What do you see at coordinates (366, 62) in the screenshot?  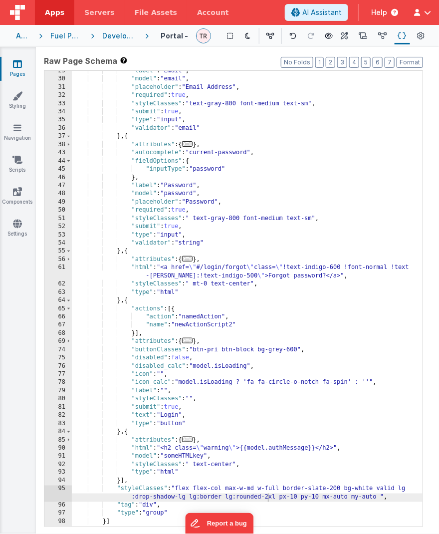 I see `button: 5` at bounding box center [366, 62].